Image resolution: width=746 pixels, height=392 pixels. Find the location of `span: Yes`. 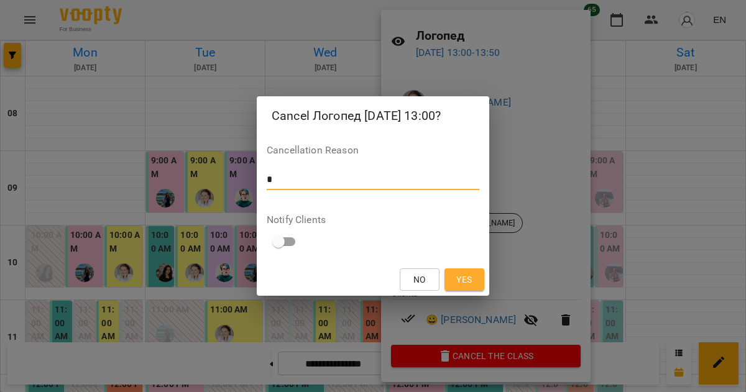

span: Yes is located at coordinates (464, 280).